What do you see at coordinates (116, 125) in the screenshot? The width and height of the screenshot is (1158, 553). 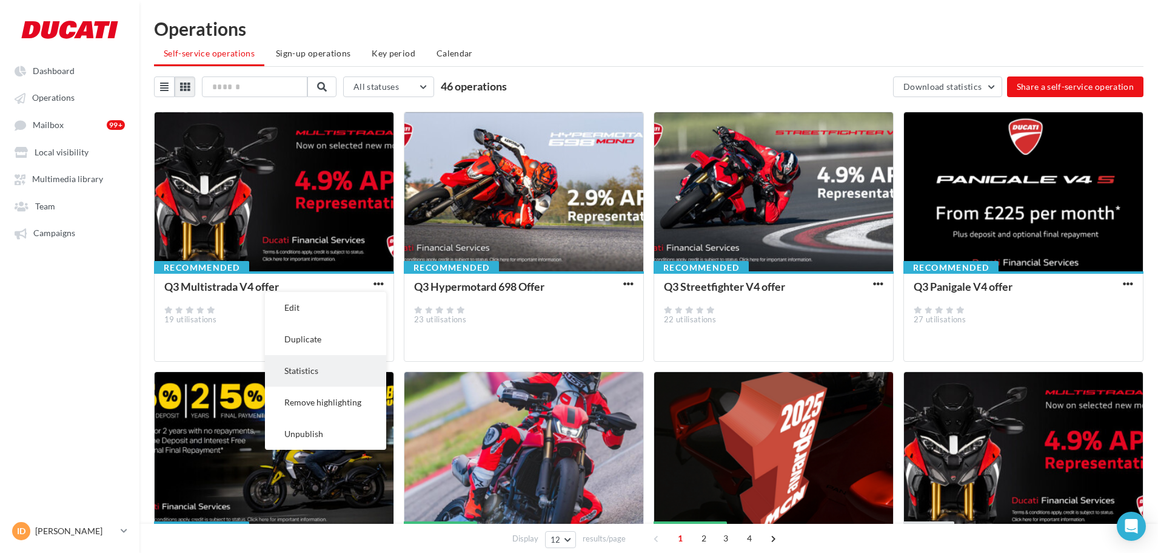 I see `div: 99+` at bounding box center [116, 125].